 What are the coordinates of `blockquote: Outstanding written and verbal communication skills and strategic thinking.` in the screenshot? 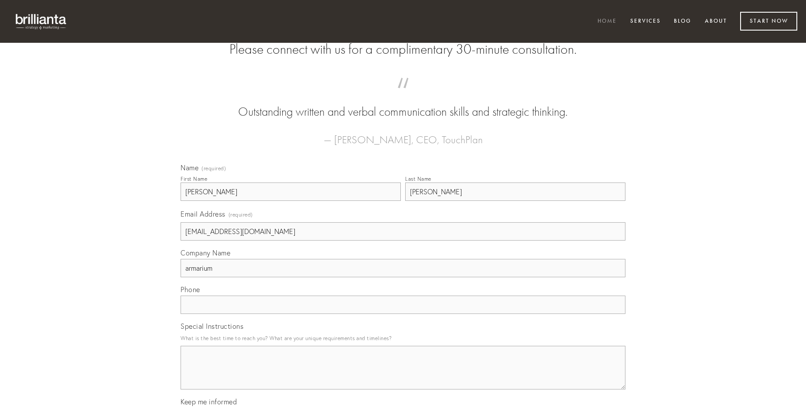 It's located at (403, 103).